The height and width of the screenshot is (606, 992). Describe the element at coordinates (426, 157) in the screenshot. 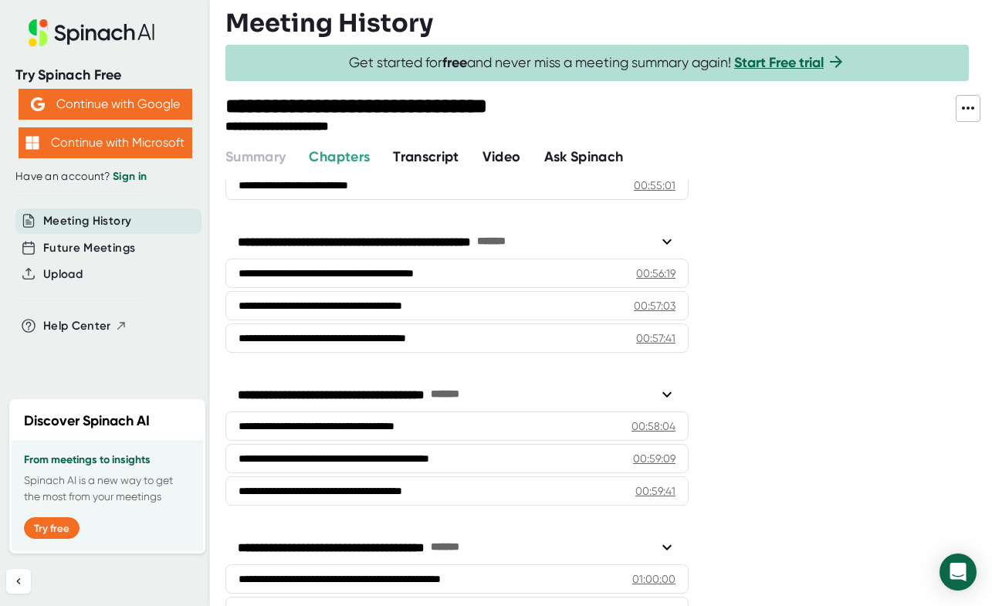

I see `button: Transcript` at that location.